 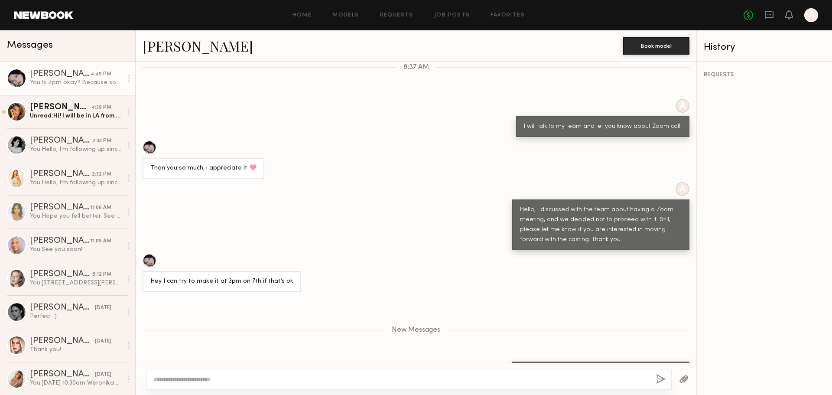 I want to click on a: Requests, so click(x=397, y=15).